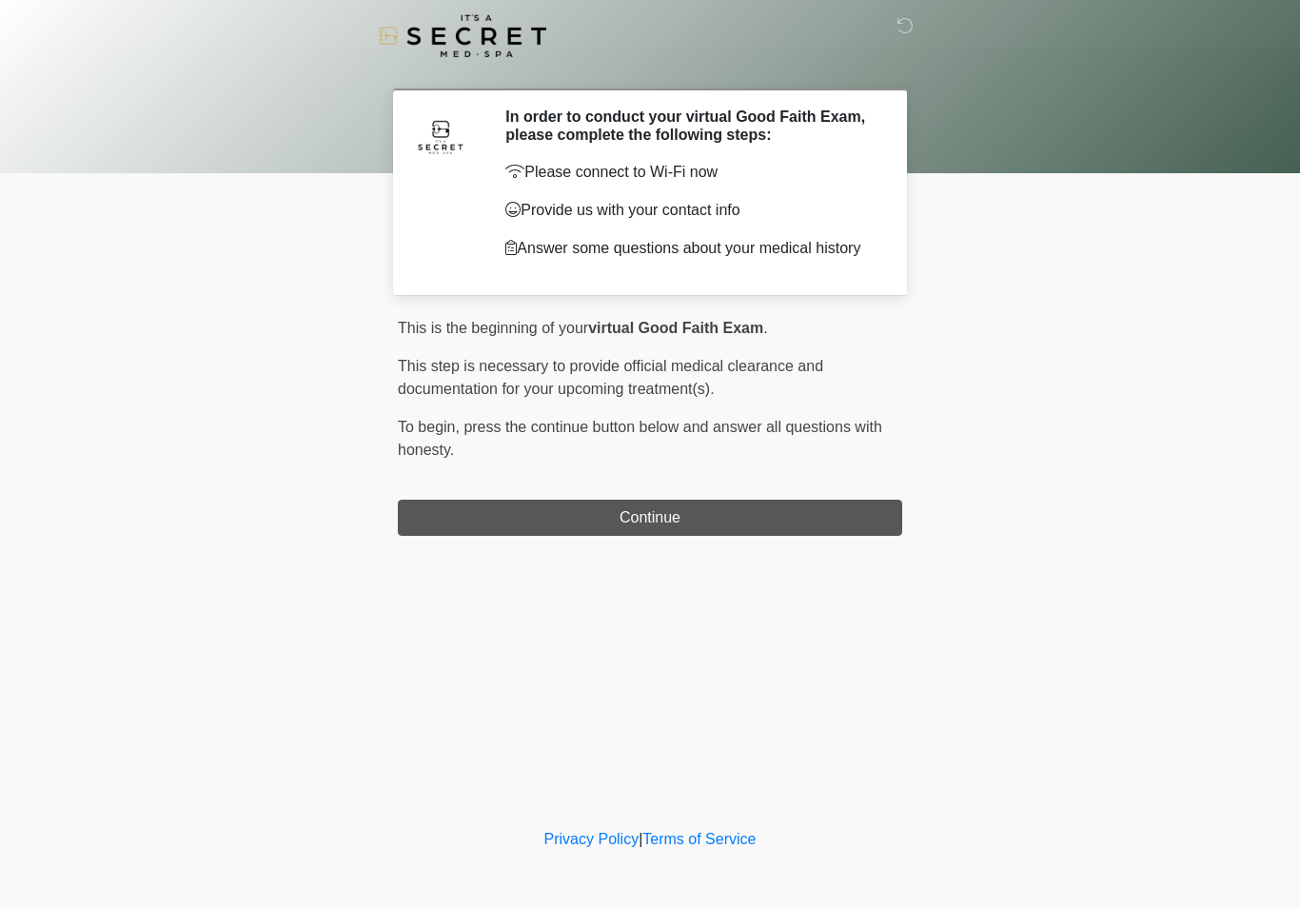  I want to click on p: Complete a video call with one of our providers, so click(689, 286).